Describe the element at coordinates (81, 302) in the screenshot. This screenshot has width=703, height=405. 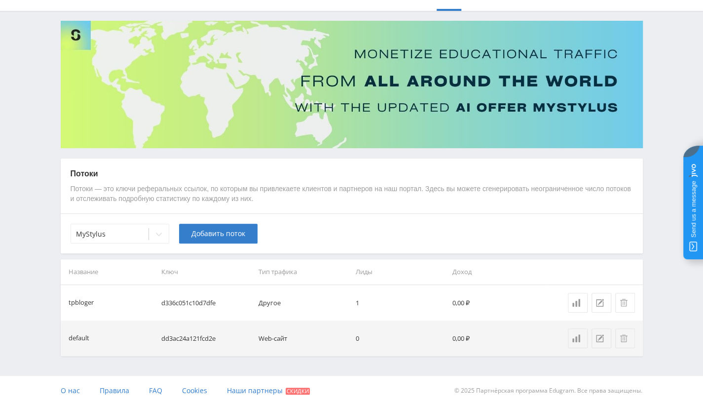
I see `div: tpbloger` at that location.